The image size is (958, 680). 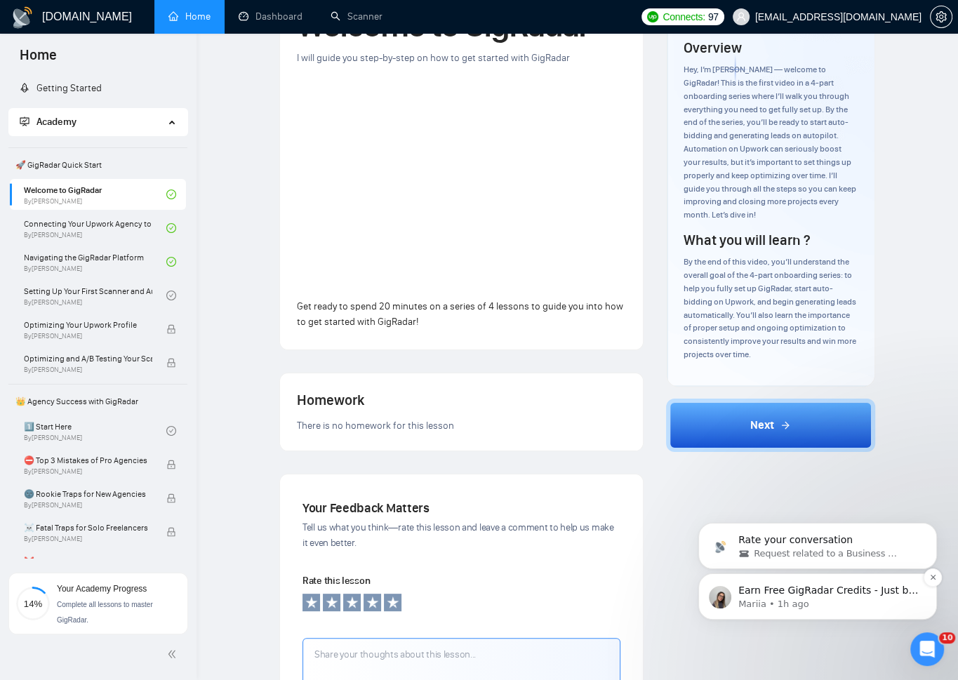 I want to click on span: Tell us what you think—rate this lesson and leave a comment to help us make it even better., so click(x=458, y=535).